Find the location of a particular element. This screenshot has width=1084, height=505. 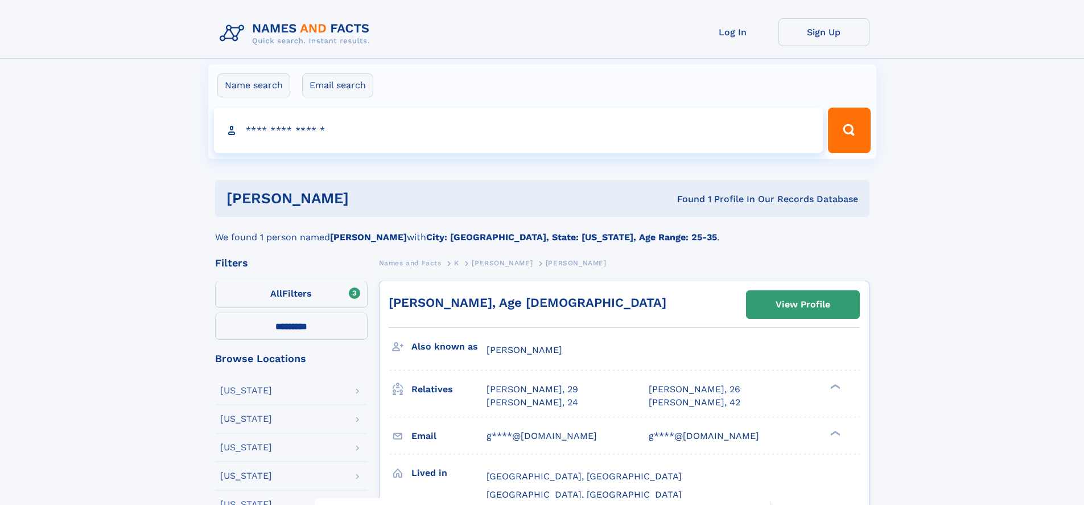

a: Log In is located at coordinates (733, 32).